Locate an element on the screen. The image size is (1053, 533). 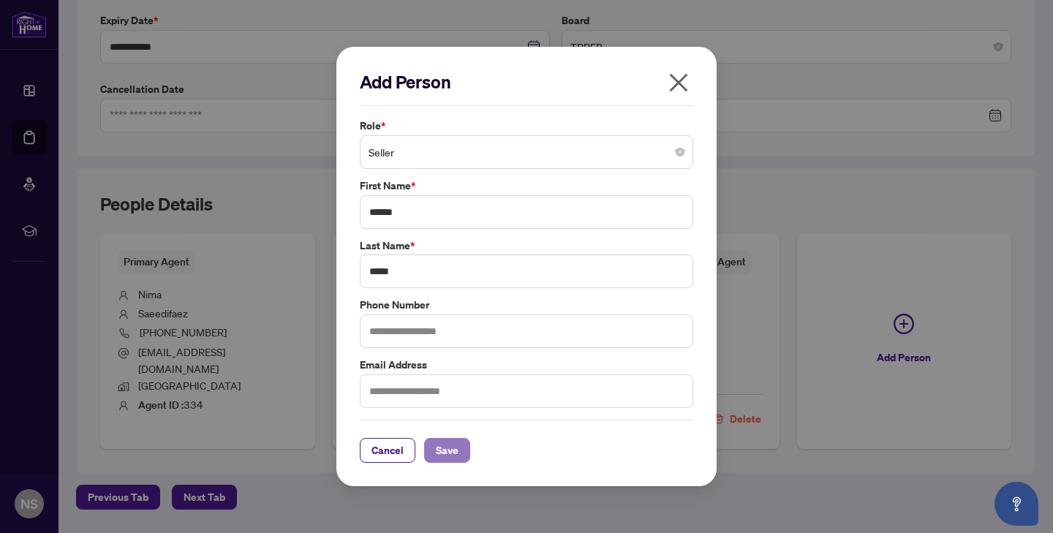
label: Role is located at coordinates (526, 126).